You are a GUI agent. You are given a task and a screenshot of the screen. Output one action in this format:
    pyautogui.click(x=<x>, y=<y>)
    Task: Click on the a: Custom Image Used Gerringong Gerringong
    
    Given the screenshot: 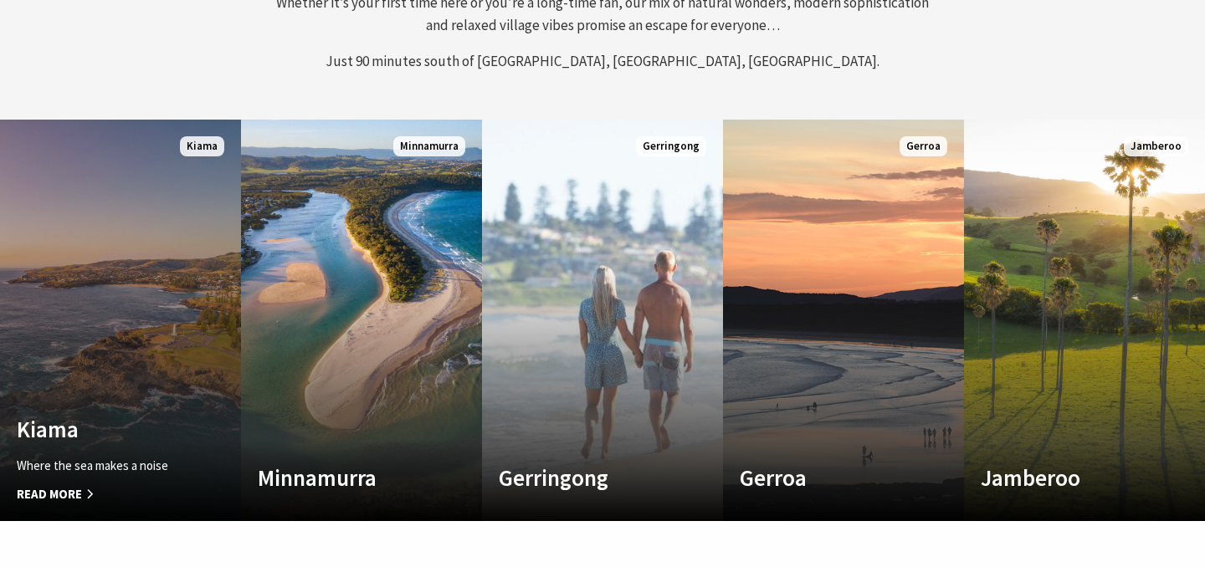 What is the action you would take?
    pyautogui.click(x=602, y=320)
    